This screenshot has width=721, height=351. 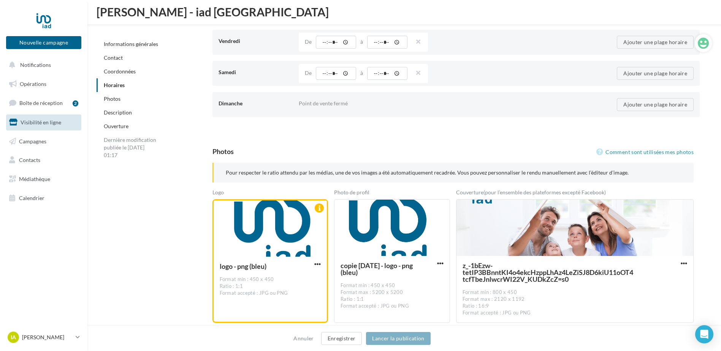 I want to click on div: logo - png (bleu), so click(x=257, y=266).